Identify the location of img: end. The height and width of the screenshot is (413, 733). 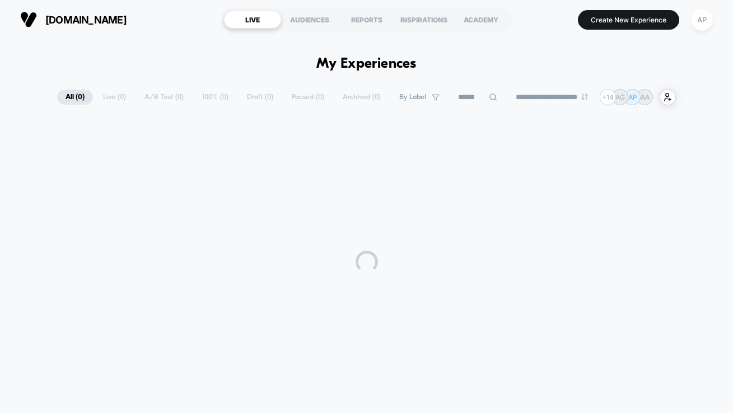
(584, 97).